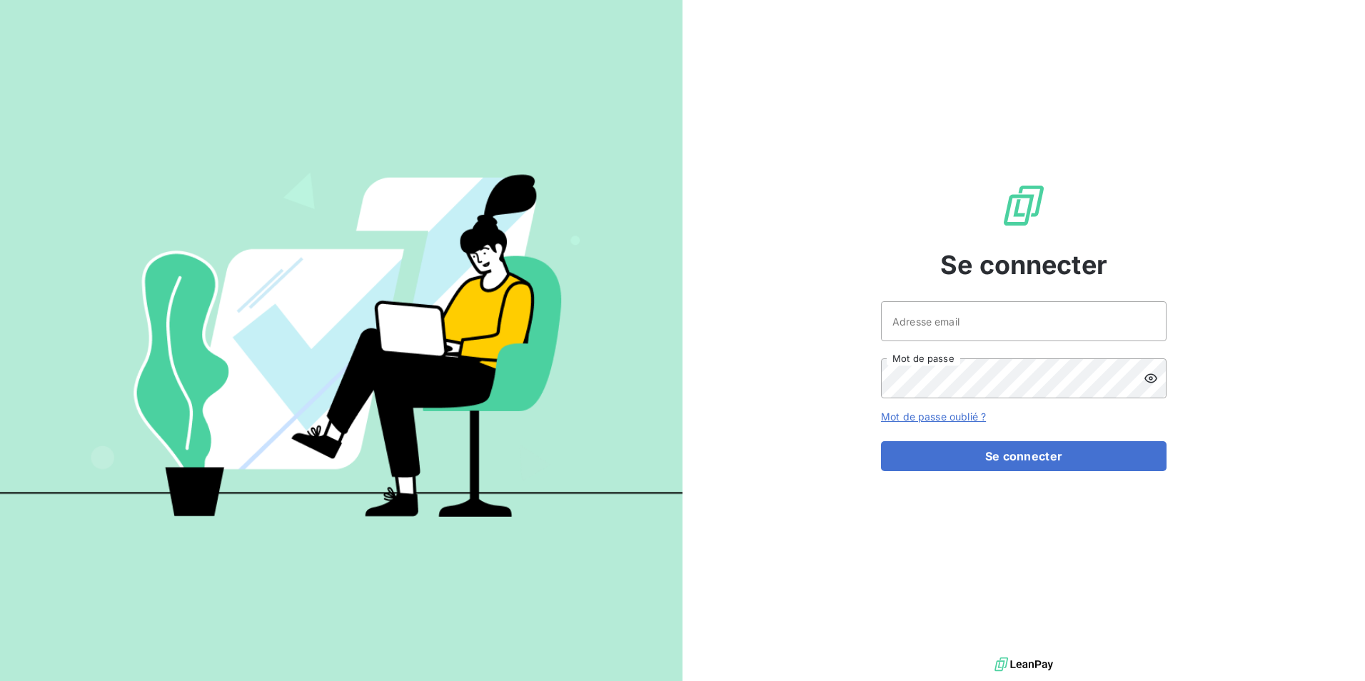 The width and height of the screenshot is (1365, 681). What do you see at coordinates (1023, 321) in the screenshot?
I see `input: placeholder` at bounding box center [1023, 321].